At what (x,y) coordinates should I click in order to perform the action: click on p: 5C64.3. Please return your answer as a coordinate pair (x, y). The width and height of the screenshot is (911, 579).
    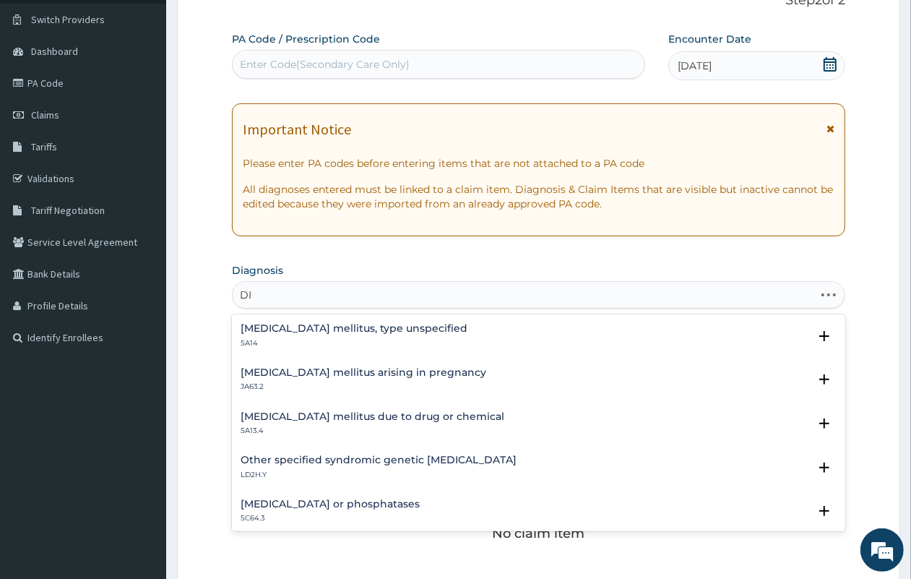
    Looking at the image, I should click on (330, 518).